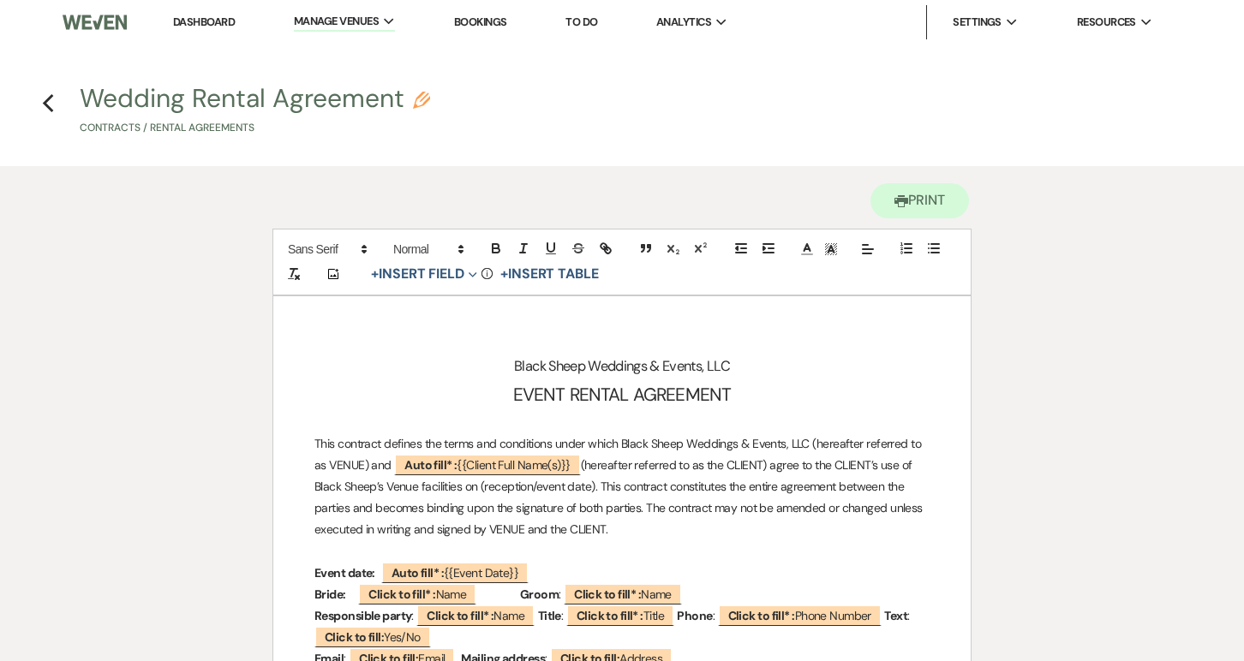 Image resolution: width=1244 pixels, height=661 pixels. What do you see at coordinates (919, 200) in the screenshot?
I see `button: Print` at bounding box center [919, 200].